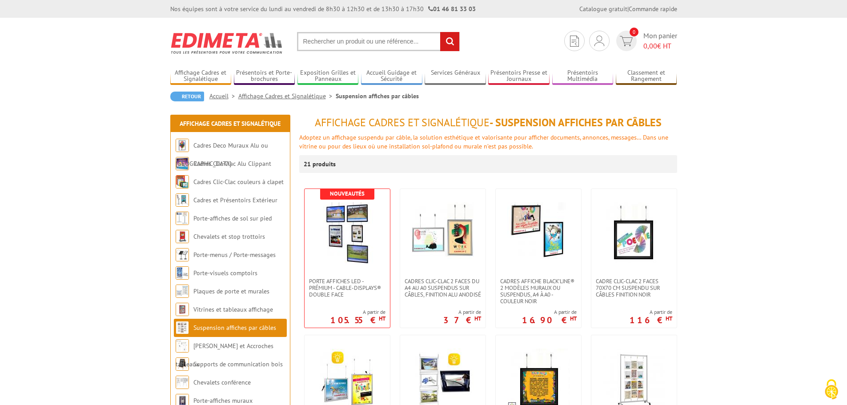  What do you see at coordinates (222, 382) in the screenshot?
I see `a: Chevalets conférence` at bounding box center [222, 382].